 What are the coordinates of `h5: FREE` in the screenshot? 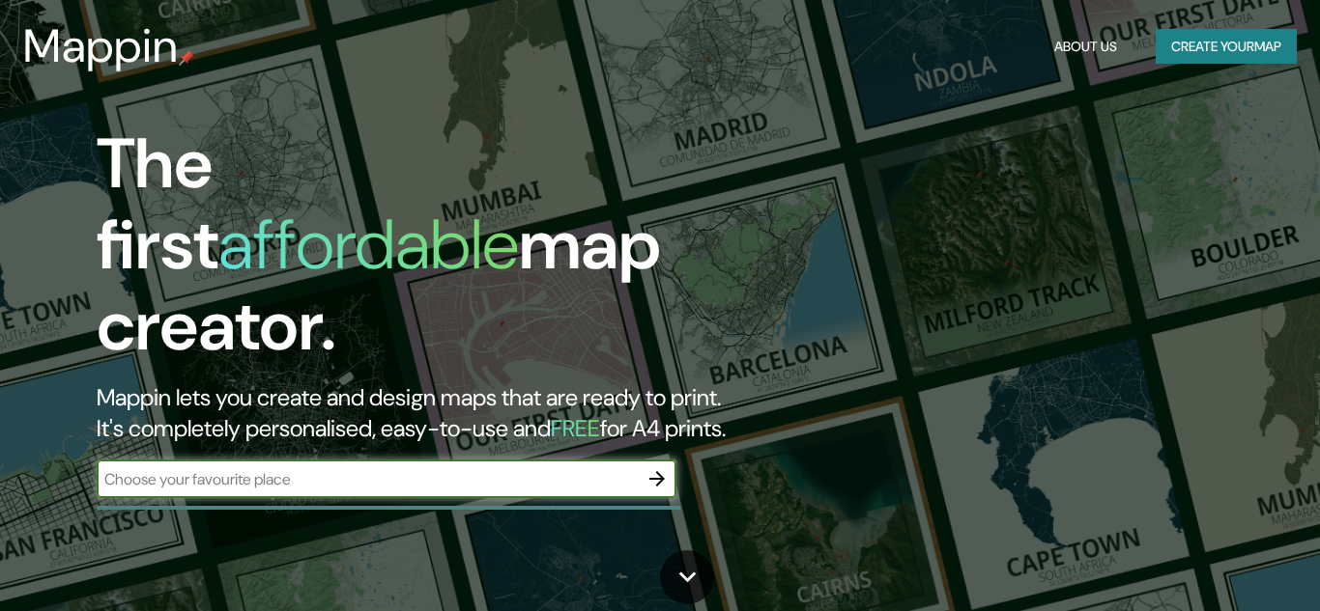 It's located at (575, 428).